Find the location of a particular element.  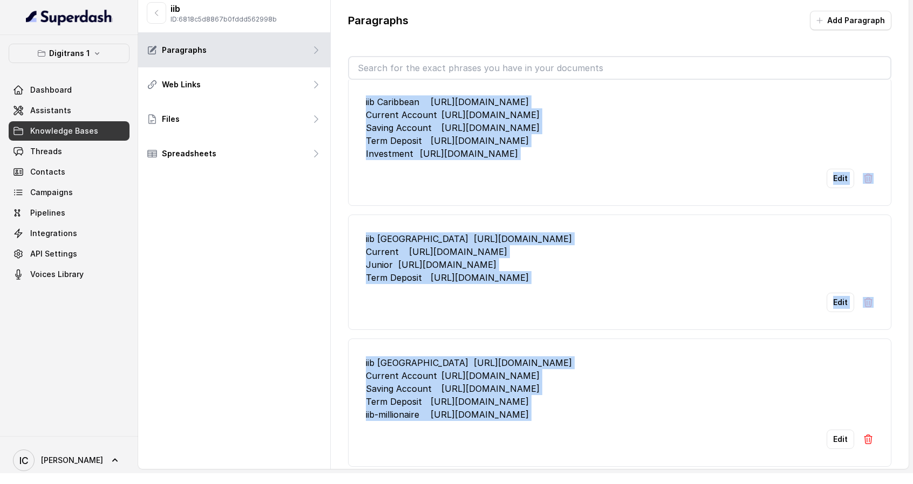

span: Contacts is located at coordinates (47, 172).